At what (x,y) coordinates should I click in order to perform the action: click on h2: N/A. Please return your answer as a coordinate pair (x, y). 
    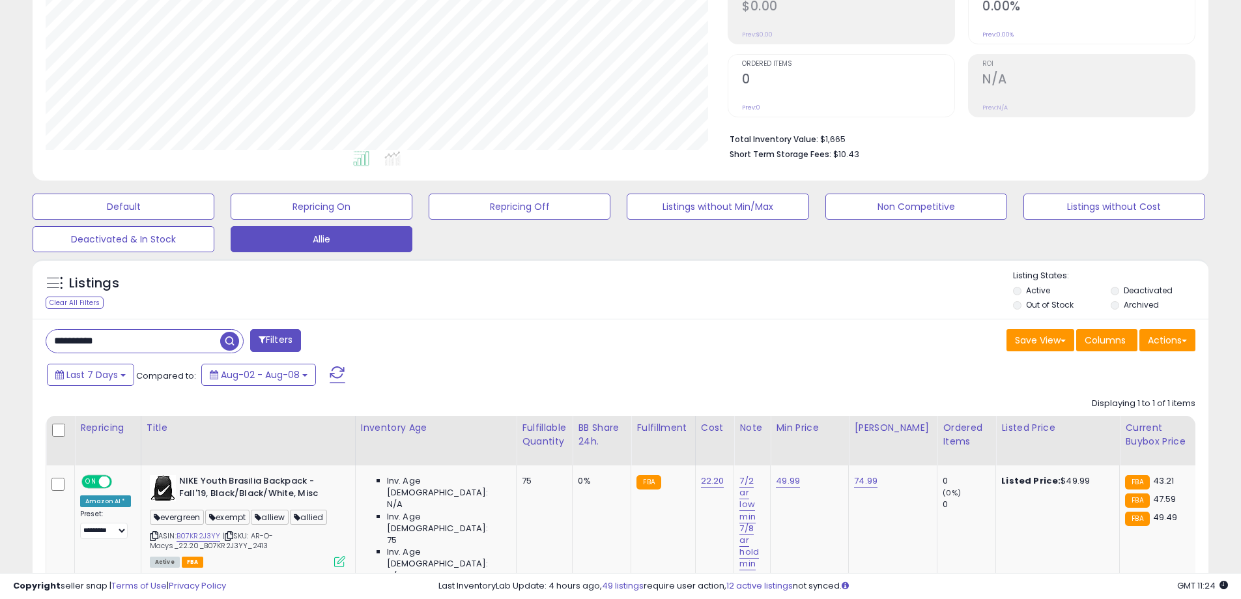
    Looking at the image, I should click on (1089, 80).